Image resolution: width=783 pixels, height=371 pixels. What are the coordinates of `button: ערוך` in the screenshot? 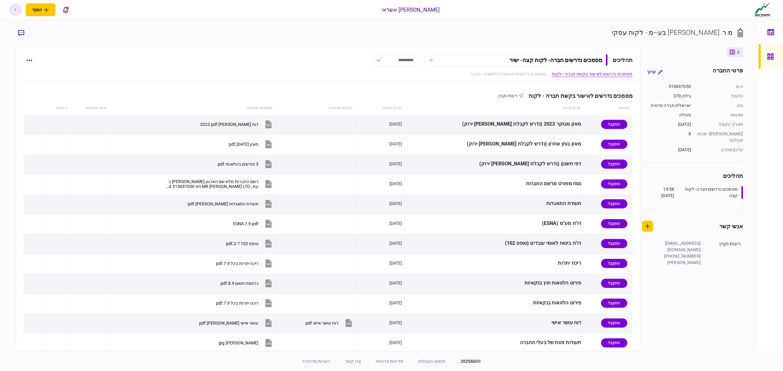 It's located at (654, 72).